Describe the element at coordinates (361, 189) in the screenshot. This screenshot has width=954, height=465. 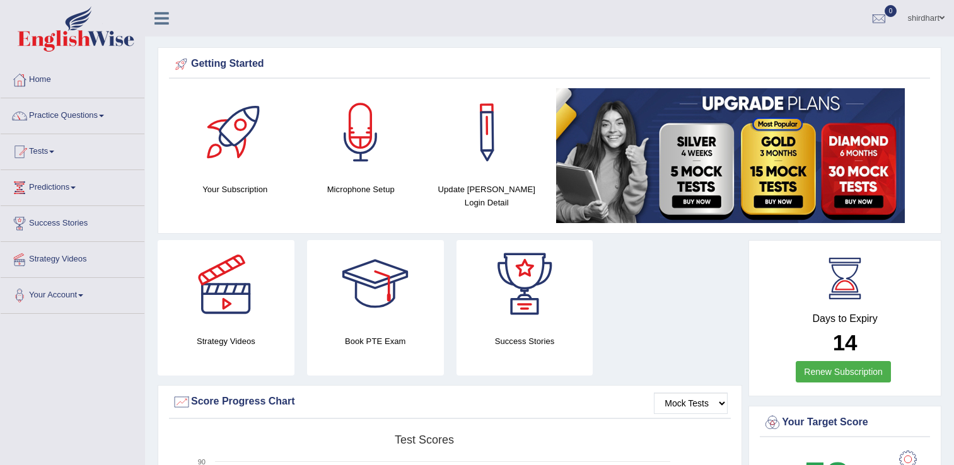
I see `h4: Microphone Setup` at that location.